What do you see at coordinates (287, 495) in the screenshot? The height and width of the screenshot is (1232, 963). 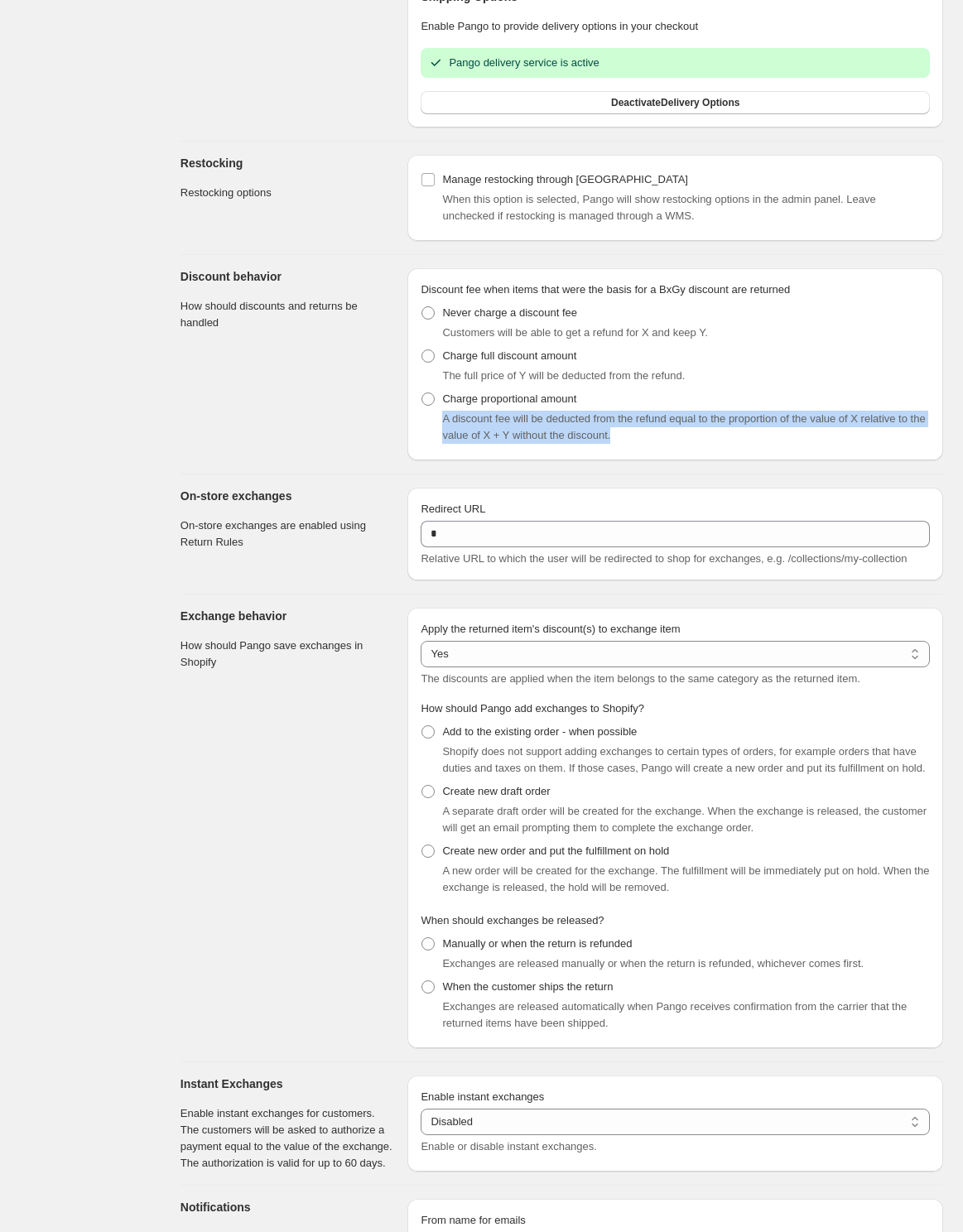 I see `h3: On-store exchanges` at bounding box center [287, 495].